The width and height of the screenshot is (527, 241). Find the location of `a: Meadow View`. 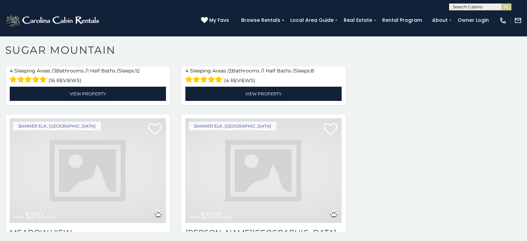

a: Meadow View is located at coordinates (88, 233).